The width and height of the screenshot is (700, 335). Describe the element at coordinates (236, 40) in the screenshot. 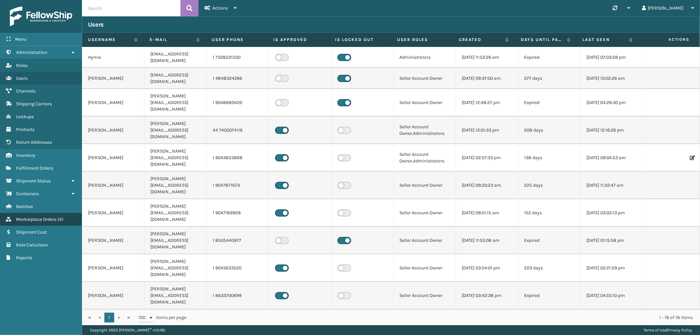

I see `label: User phone` at that location.